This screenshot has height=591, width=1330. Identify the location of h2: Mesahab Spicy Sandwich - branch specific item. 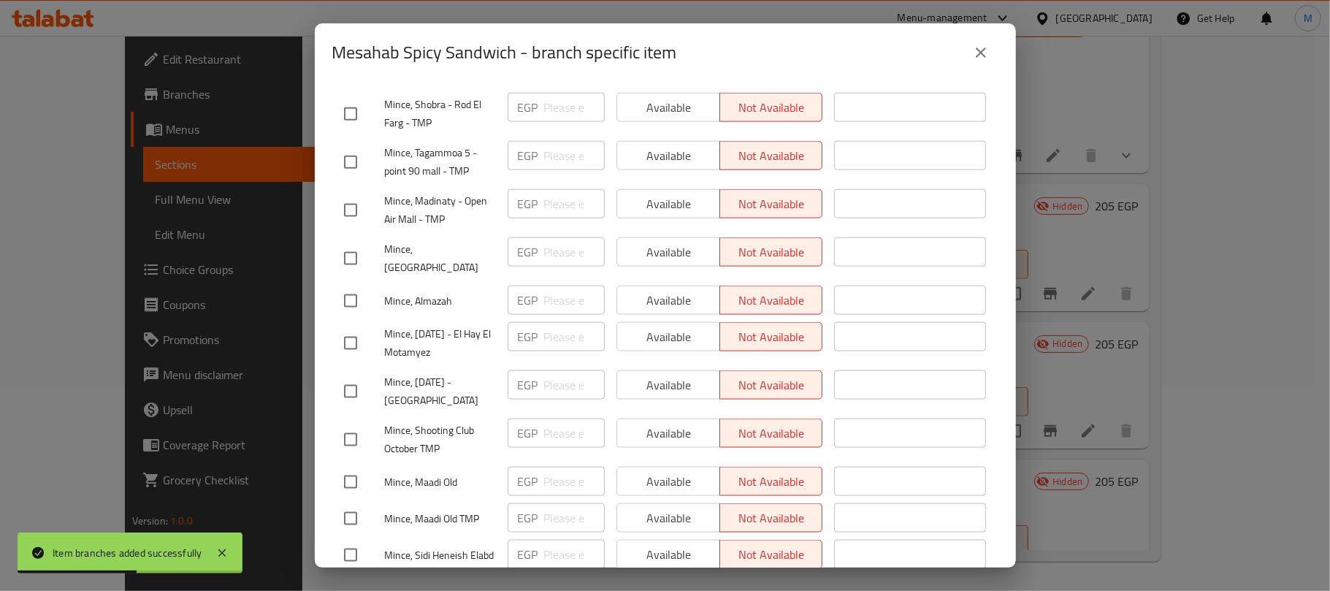
(505, 53).